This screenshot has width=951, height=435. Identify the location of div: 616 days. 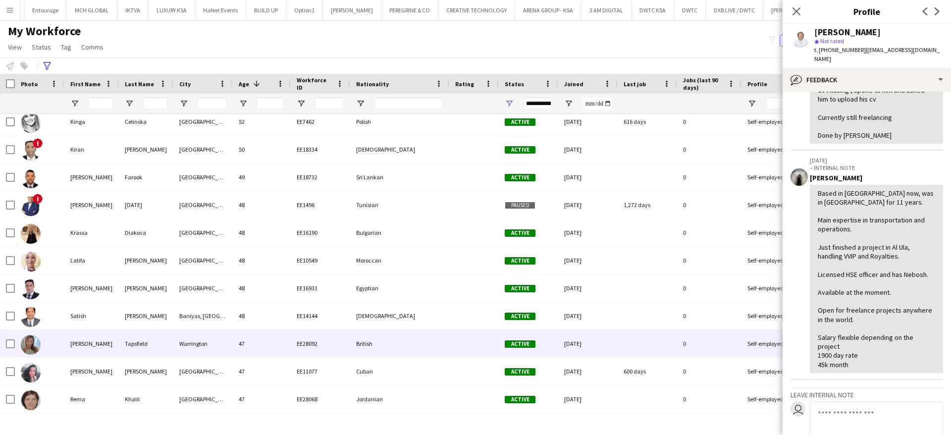
(648, 121).